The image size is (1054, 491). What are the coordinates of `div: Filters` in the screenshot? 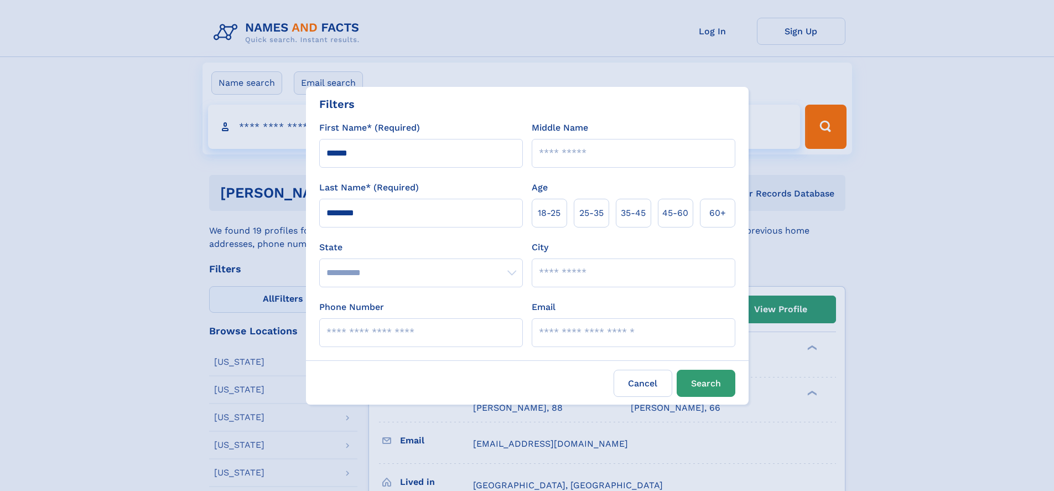 It's located at (337, 104).